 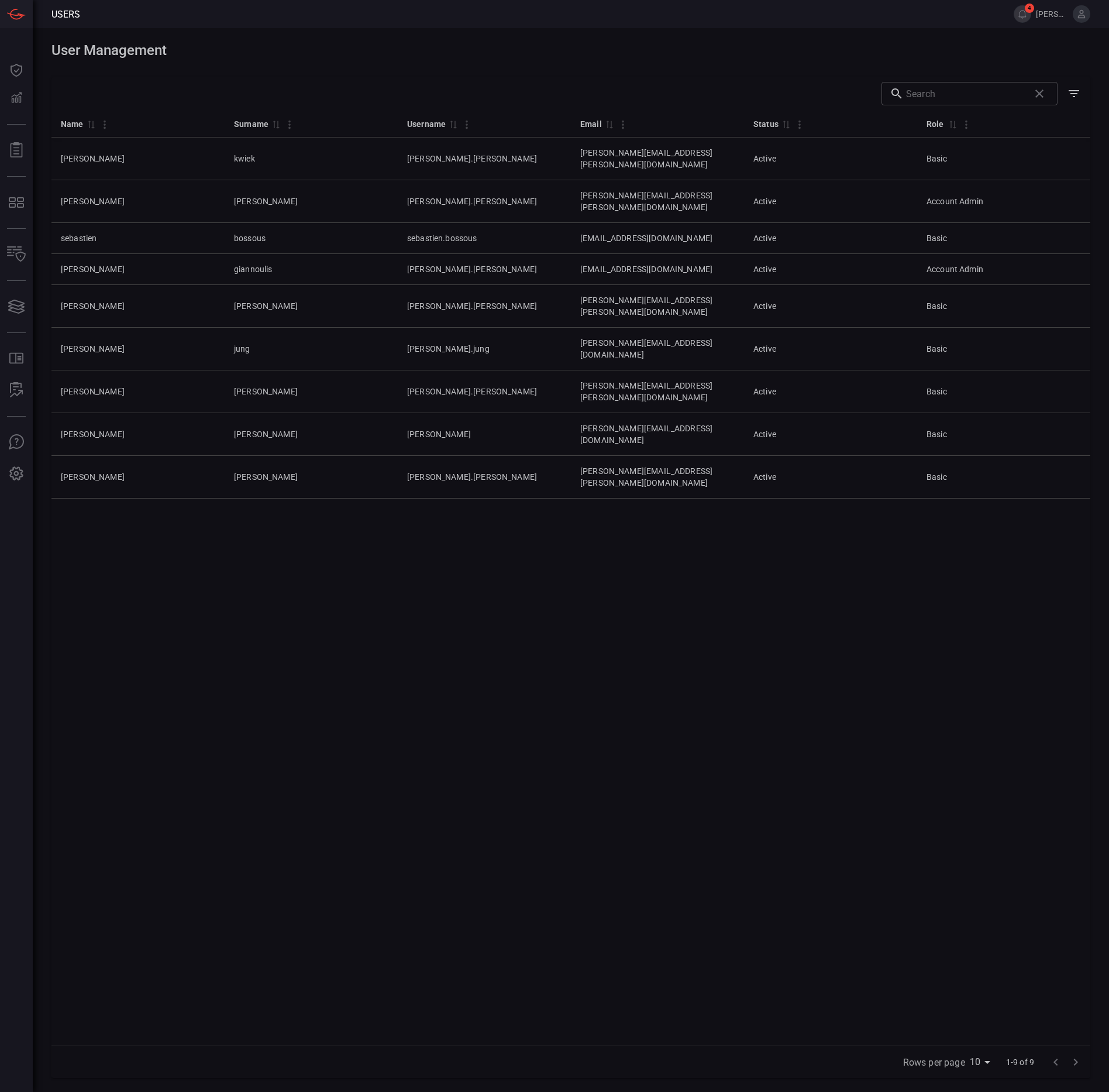 I want to click on td: kwiek, so click(x=311, y=159).